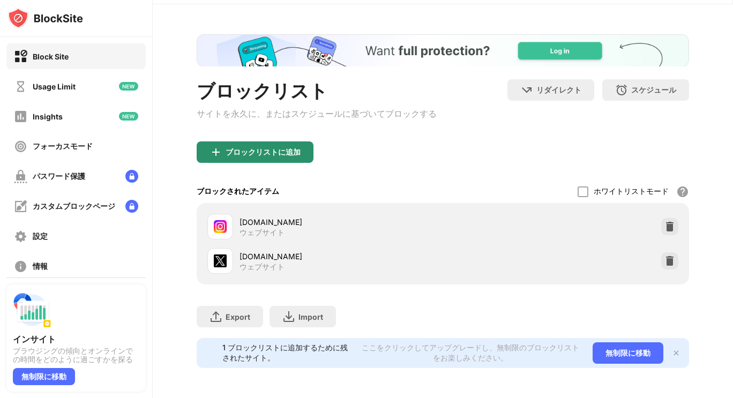  I want to click on div: Usage Limit, so click(54, 86).